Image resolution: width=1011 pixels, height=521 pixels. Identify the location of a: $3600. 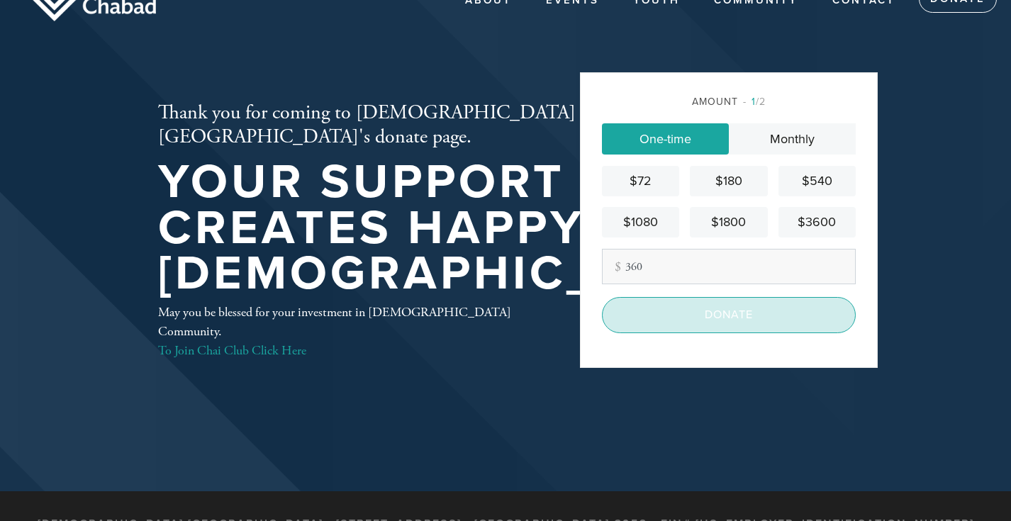
(816, 222).